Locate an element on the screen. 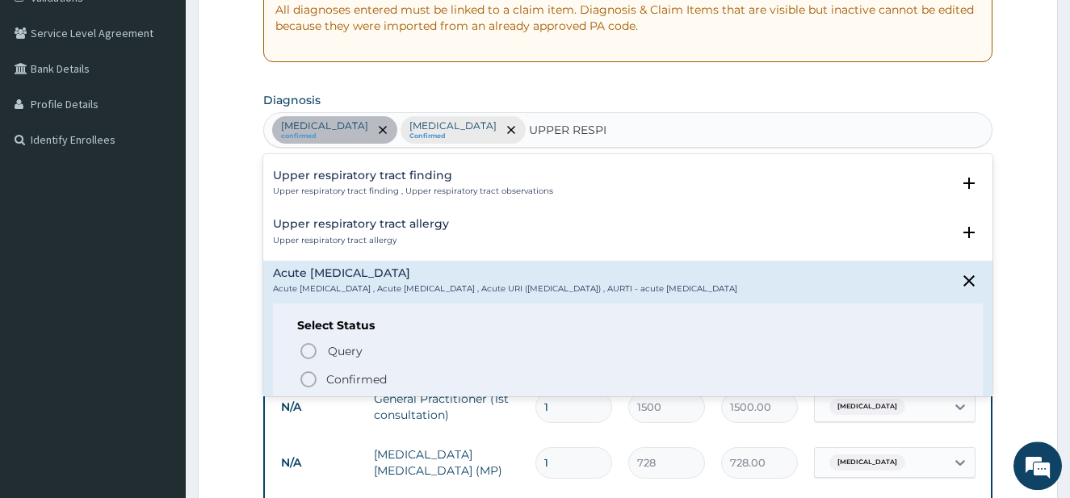 Image resolution: width=1070 pixels, height=498 pixels. img: d_794563401_company_1708531726252_794563401 is located at coordinates (48, 101).